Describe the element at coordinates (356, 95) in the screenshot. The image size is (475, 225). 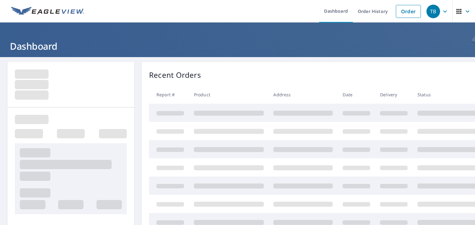
I see `th: Date` at that location.